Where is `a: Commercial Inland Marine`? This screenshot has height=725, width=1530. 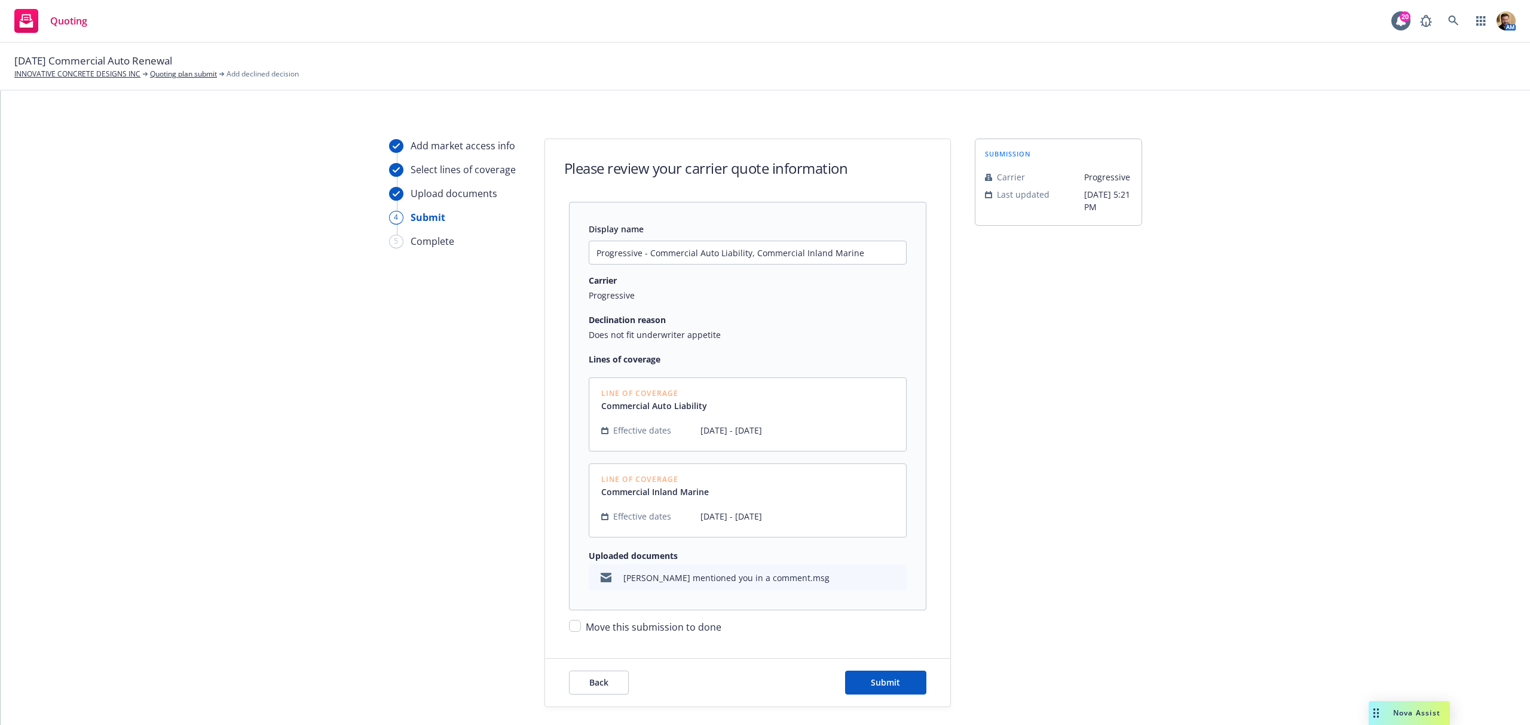 a: Commercial Inland Marine is located at coordinates (660, 492).